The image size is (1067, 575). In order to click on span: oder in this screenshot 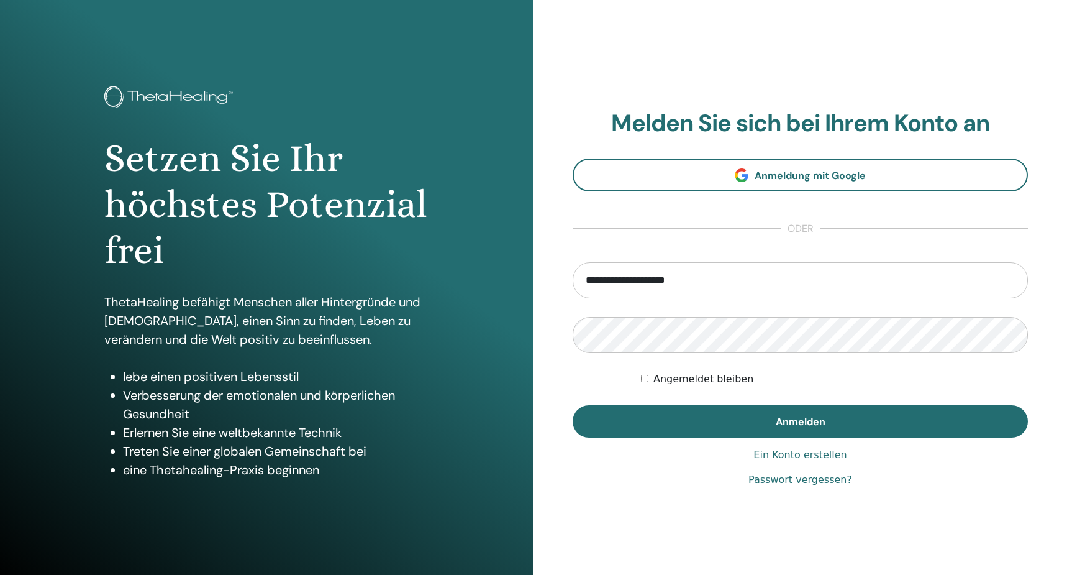, I will do `click(801, 229)`.